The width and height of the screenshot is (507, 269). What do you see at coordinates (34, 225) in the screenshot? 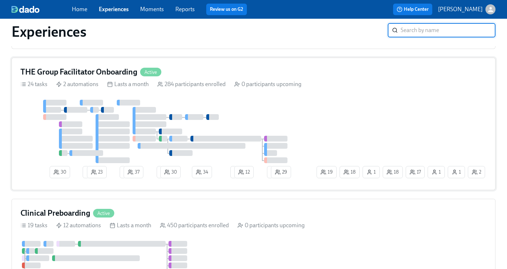
I see `div: 19 tasks` at bounding box center [34, 225].